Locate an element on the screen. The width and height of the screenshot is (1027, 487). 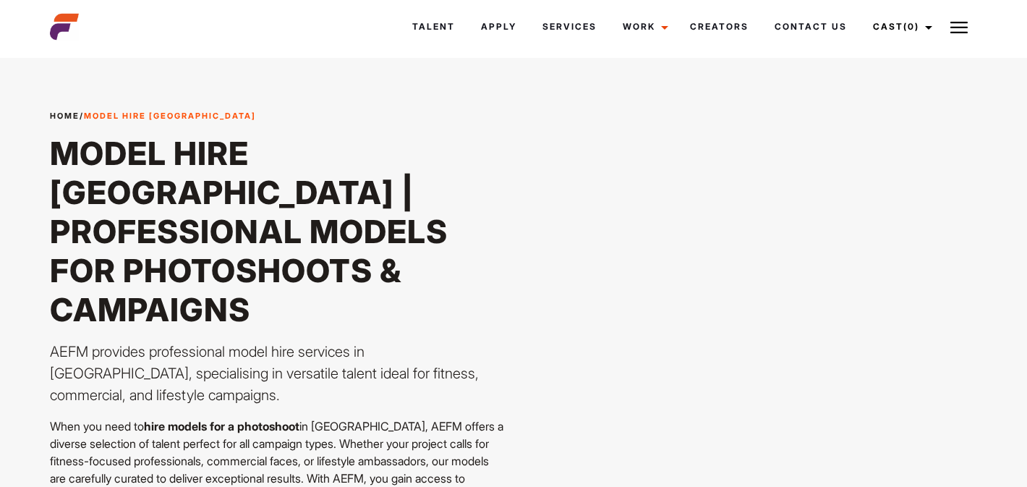
a: Services is located at coordinates (569, 27).